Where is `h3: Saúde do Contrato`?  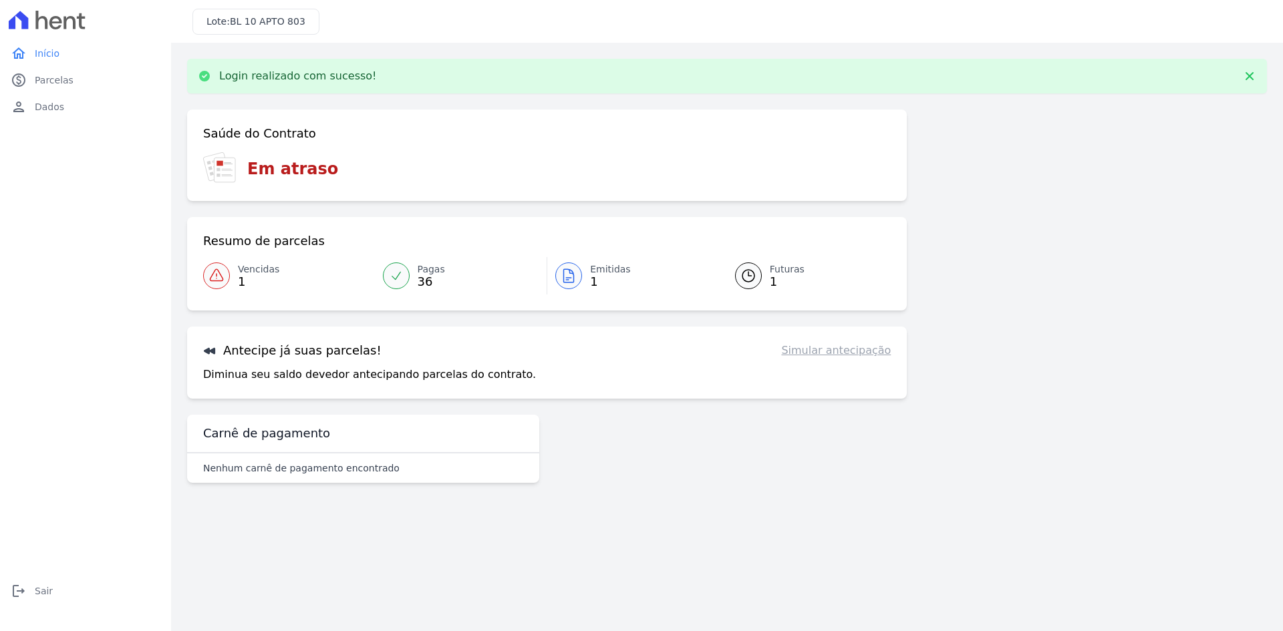 h3: Saúde do Contrato is located at coordinates (259, 134).